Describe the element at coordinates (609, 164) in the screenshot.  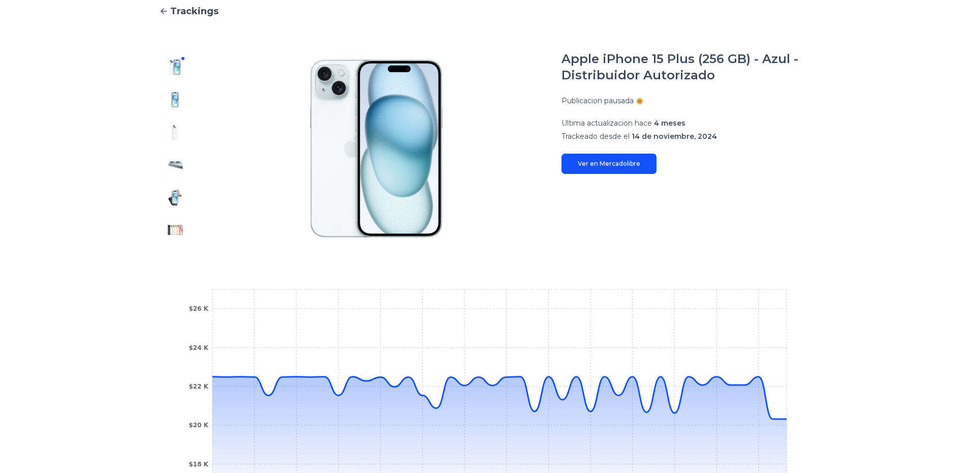
I see `a: Ver en Mercadolibre` at that location.